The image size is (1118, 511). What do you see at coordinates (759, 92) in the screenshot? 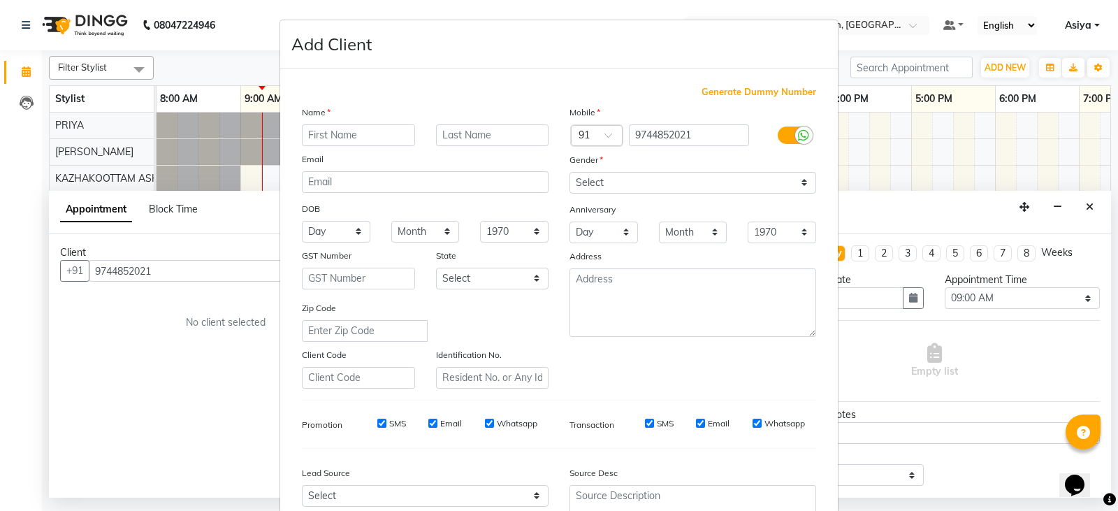
I see `span: Generate Dummy Number` at bounding box center [759, 92].